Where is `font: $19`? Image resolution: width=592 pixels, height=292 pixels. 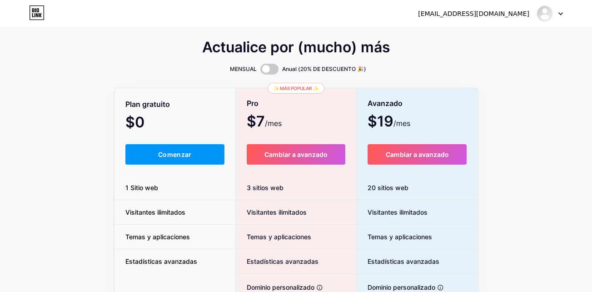 font: $19 is located at coordinates (380, 122).